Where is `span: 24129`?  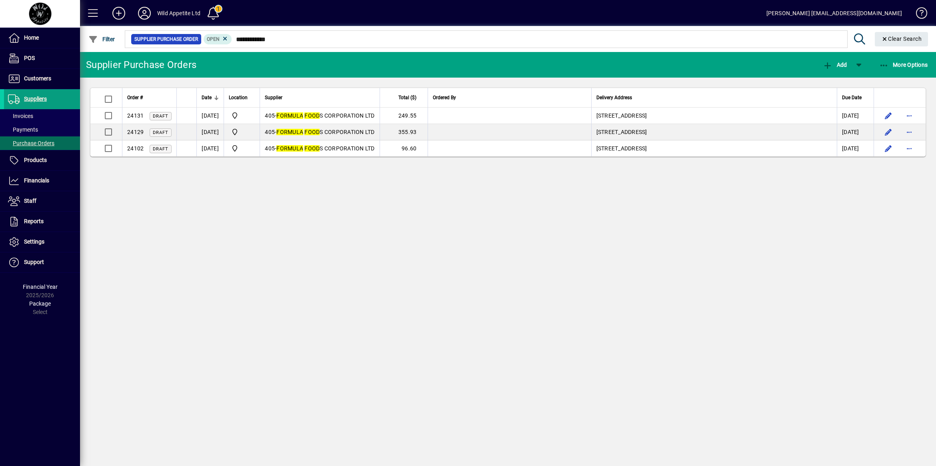 span: 24129 is located at coordinates (135, 132).